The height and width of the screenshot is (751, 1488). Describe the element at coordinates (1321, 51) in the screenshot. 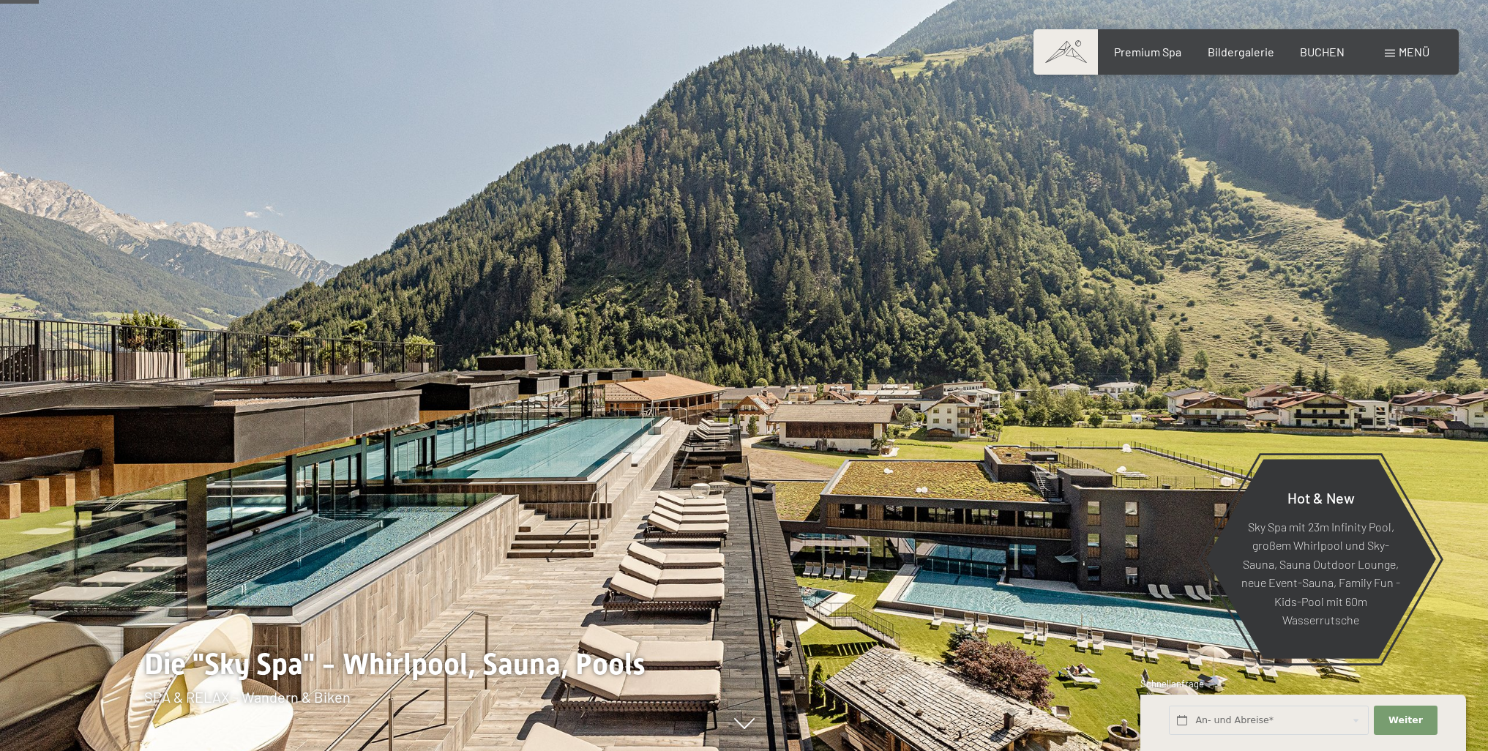

I see `a: BUCHEN` at that location.